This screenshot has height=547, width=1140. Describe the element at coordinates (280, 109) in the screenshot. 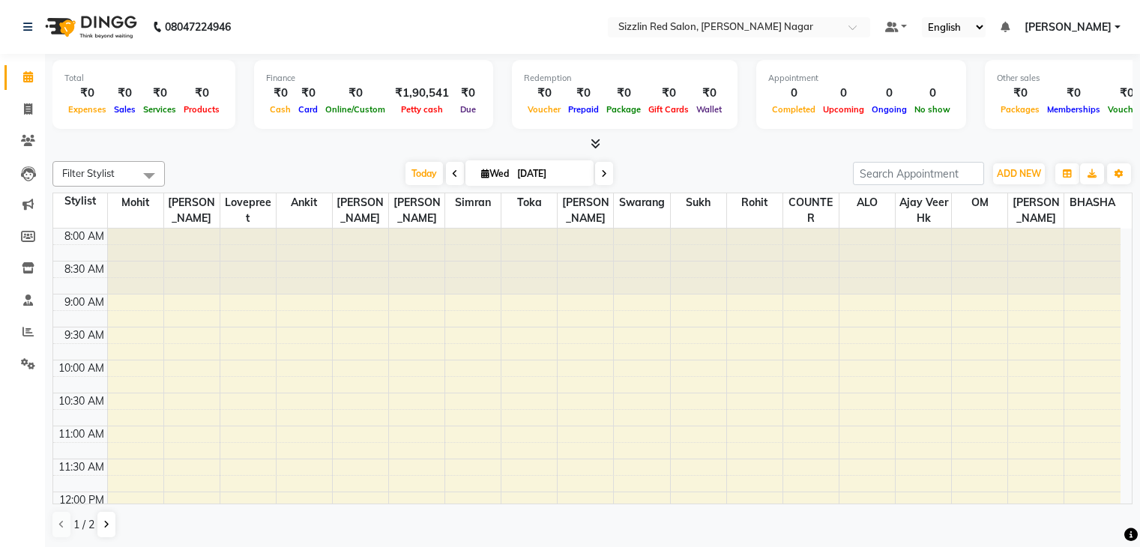

I see `span: Cash` at that location.